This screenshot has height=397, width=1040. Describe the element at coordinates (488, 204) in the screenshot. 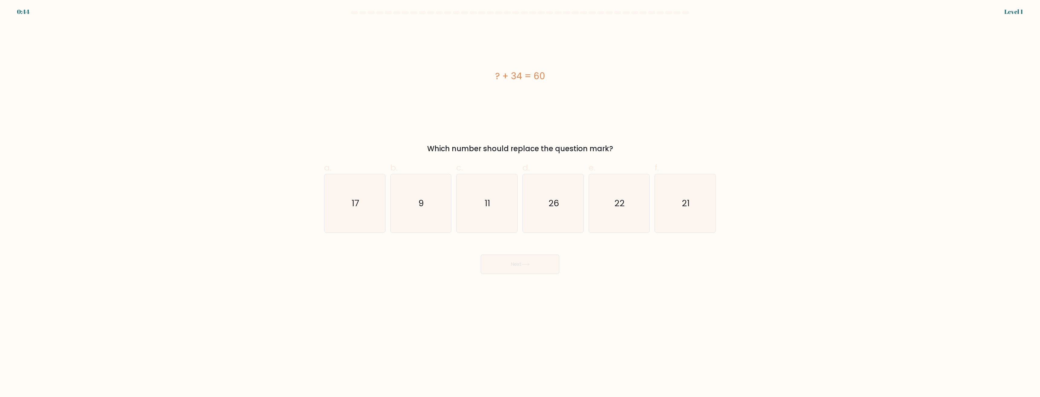

I see `text: 11` at that location.